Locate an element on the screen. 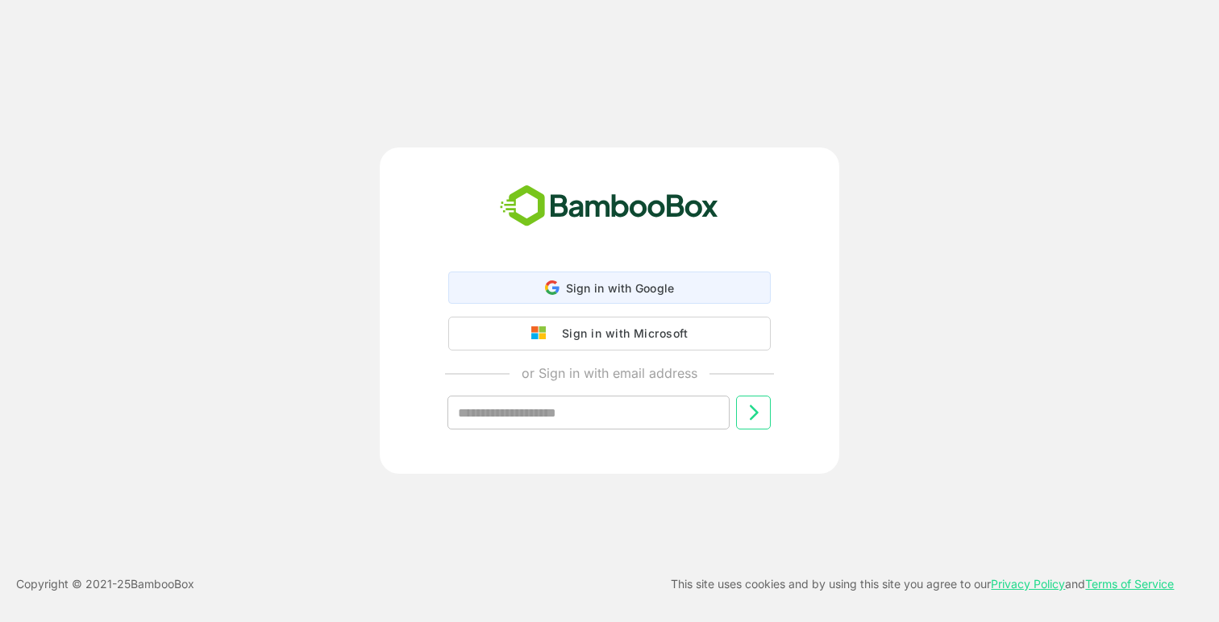 The width and height of the screenshot is (1219, 622). p: or Sign in with email address is located at coordinates (610, 373).